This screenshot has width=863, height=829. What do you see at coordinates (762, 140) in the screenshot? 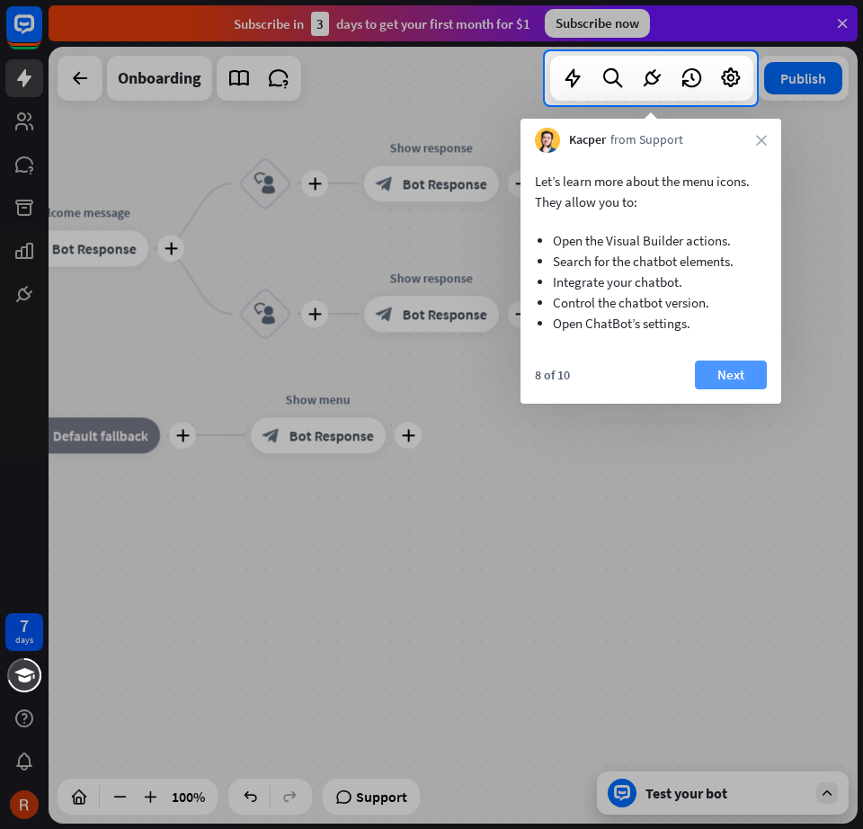
I see `i: close` at bounding box center [762, 140].